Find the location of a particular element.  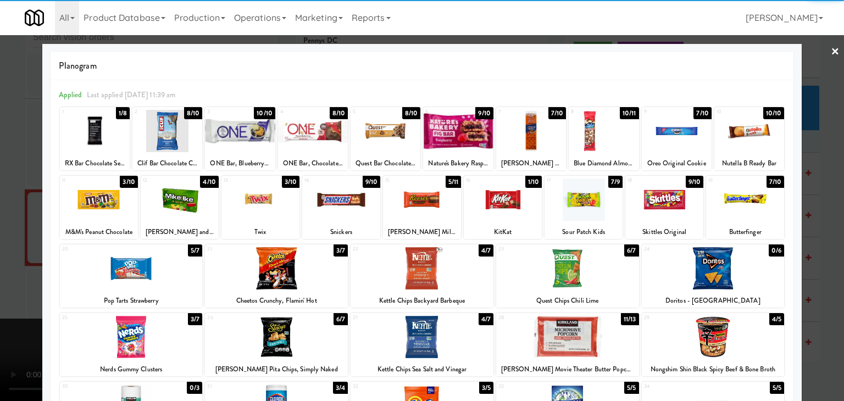

div: Butterfinger is located at coordinates (745, 232).